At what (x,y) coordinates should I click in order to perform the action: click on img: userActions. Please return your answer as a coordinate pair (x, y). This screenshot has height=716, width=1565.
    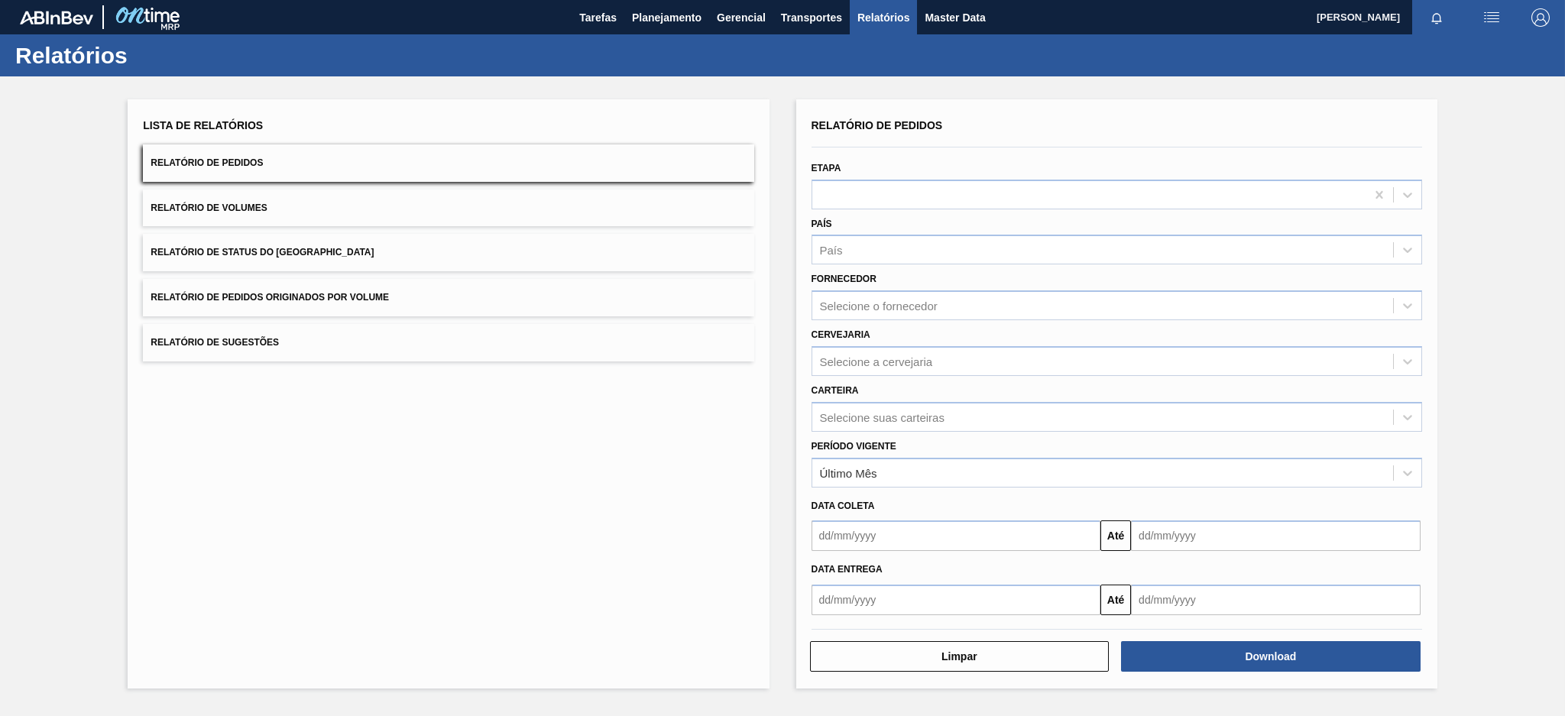
    Looking at the image, I should click on (1492, 18).